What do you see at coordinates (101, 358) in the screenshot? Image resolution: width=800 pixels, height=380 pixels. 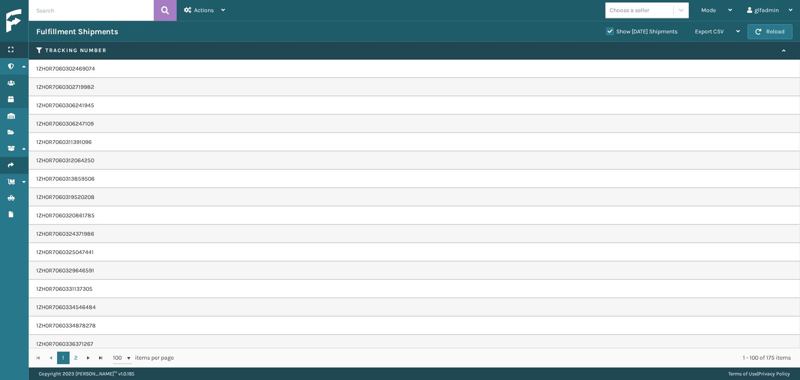 I see `a: Go to the last page` at bounding box center [101, 358].